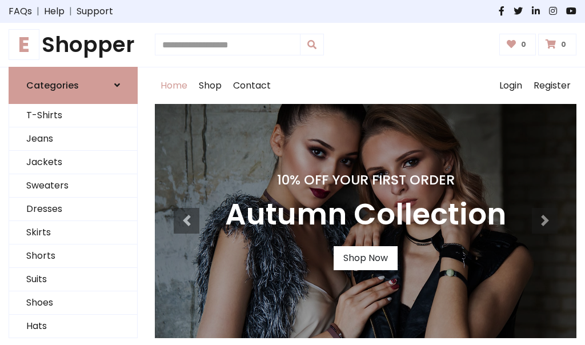 The width and height of the screenshot is (585, 345). I want to click on a: Skirts, so click(73, 233).